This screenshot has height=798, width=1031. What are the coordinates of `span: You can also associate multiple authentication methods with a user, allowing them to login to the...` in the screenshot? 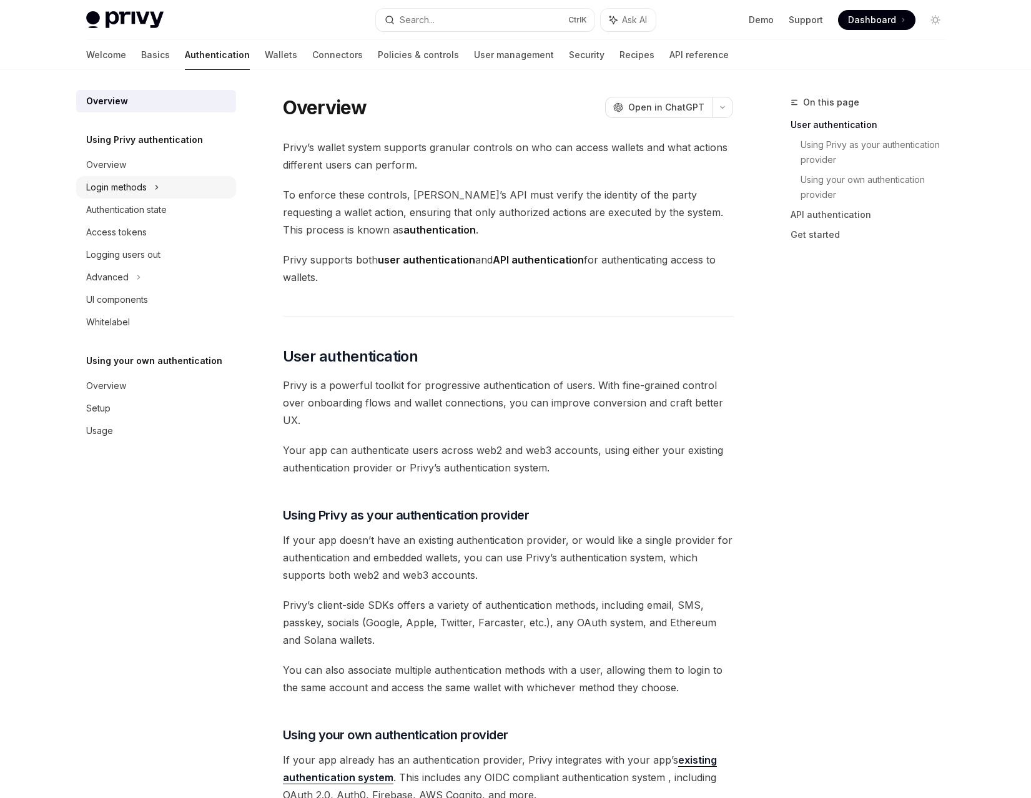 It's located at (508, 679).